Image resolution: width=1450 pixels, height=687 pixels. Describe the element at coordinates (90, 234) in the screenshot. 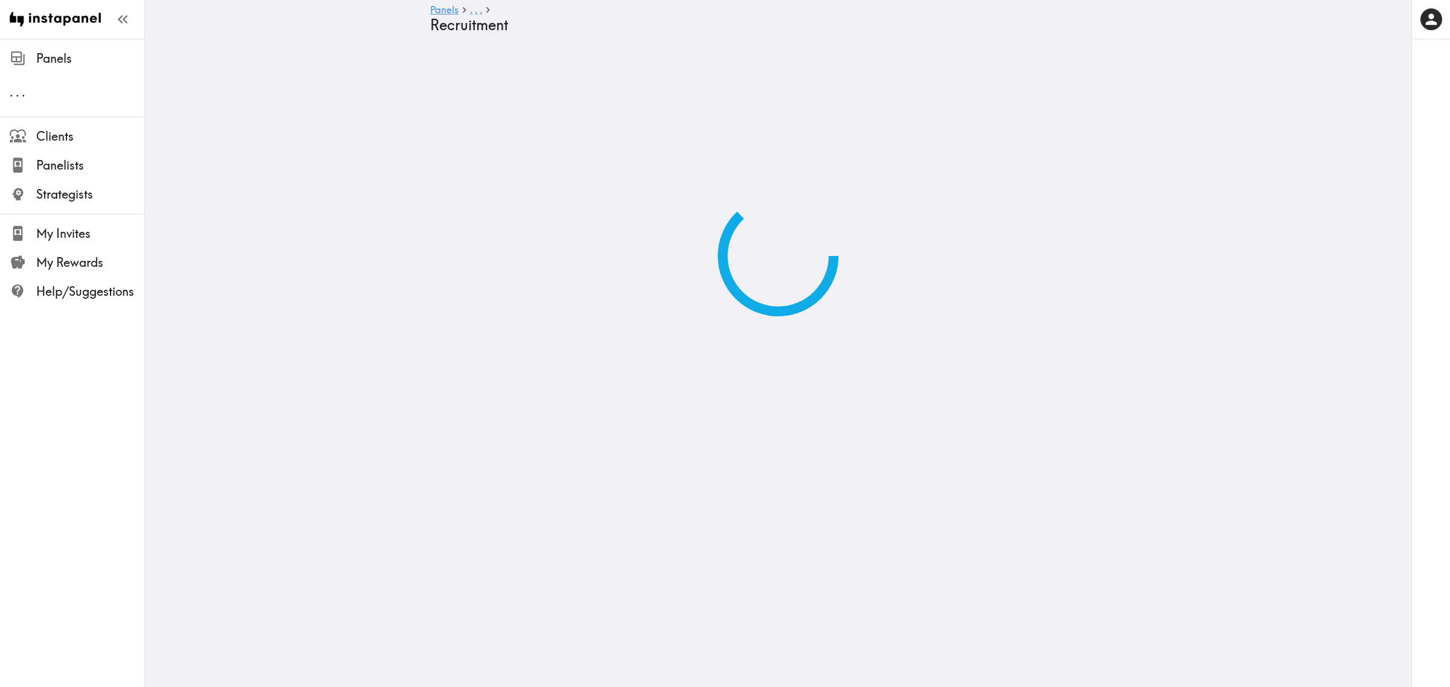

I see `span: My Invites` at that location.